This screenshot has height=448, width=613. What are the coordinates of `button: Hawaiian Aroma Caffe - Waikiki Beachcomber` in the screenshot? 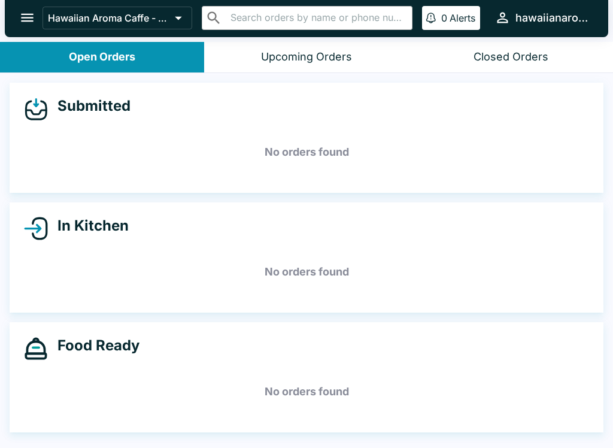 It's located at (117, 18).